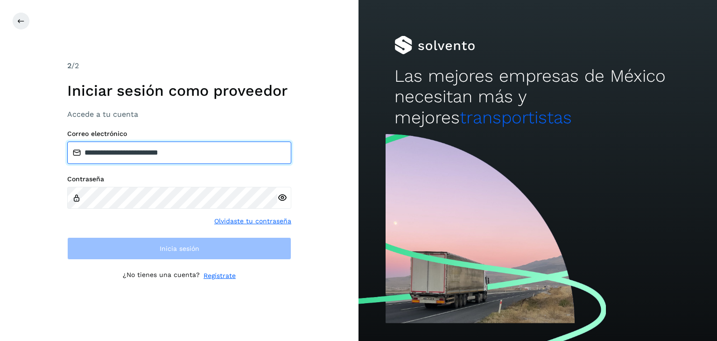 This screenshot has height=341, width=717. Describe the element at coordinates (219, 275) in the screenshot. I see `a: Regístrate` at that location.